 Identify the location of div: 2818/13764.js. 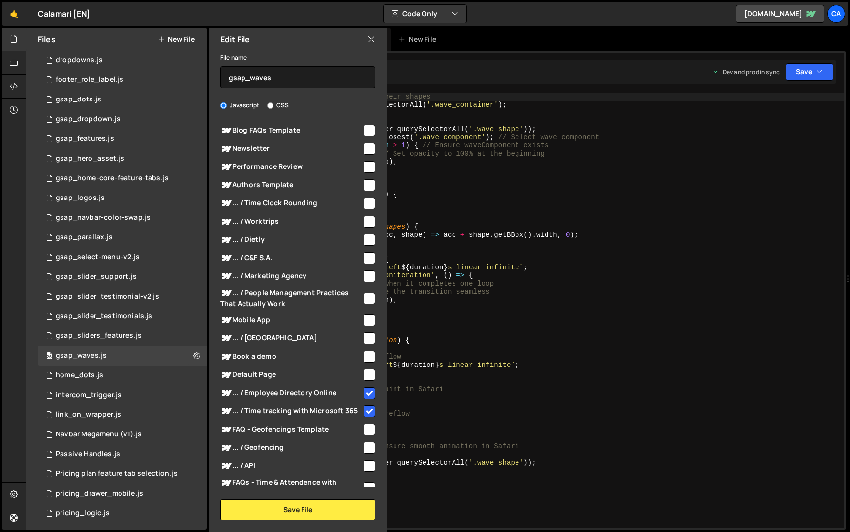
(122, 257).